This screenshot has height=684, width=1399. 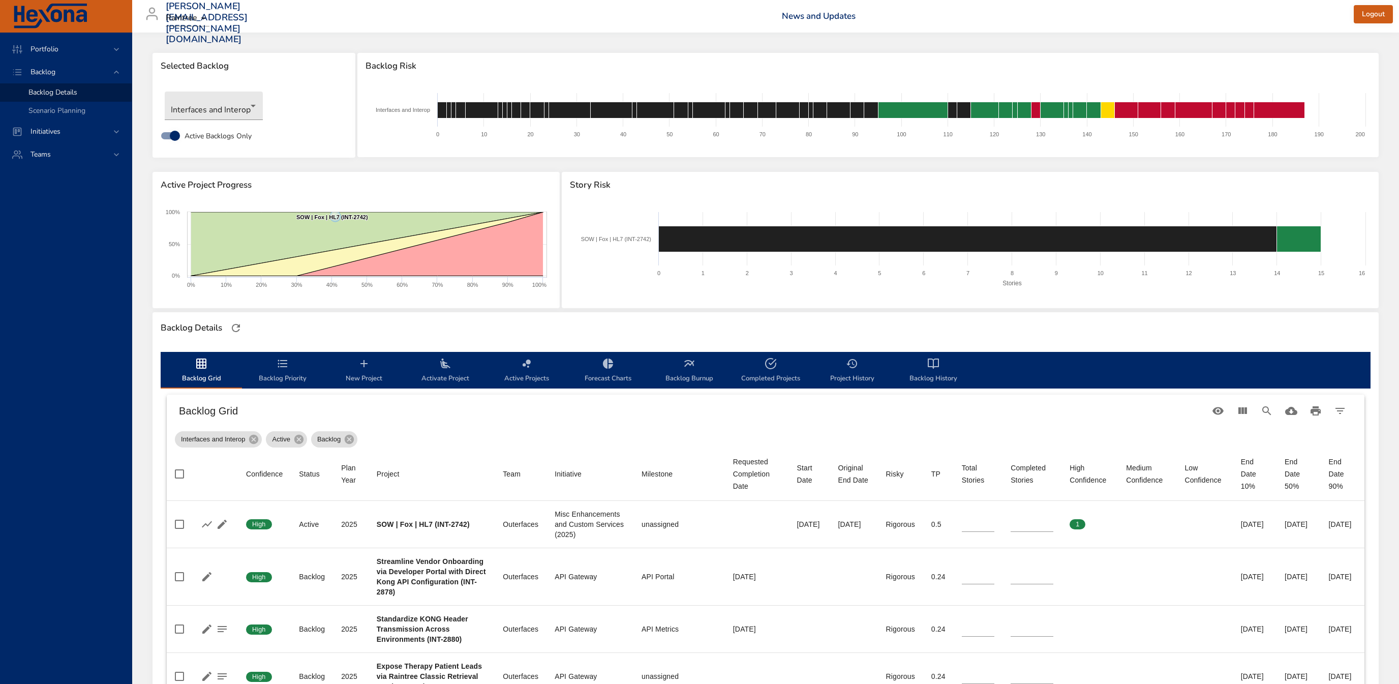 I want to click on div: Table Toolbar, so click(x=766, y=411).